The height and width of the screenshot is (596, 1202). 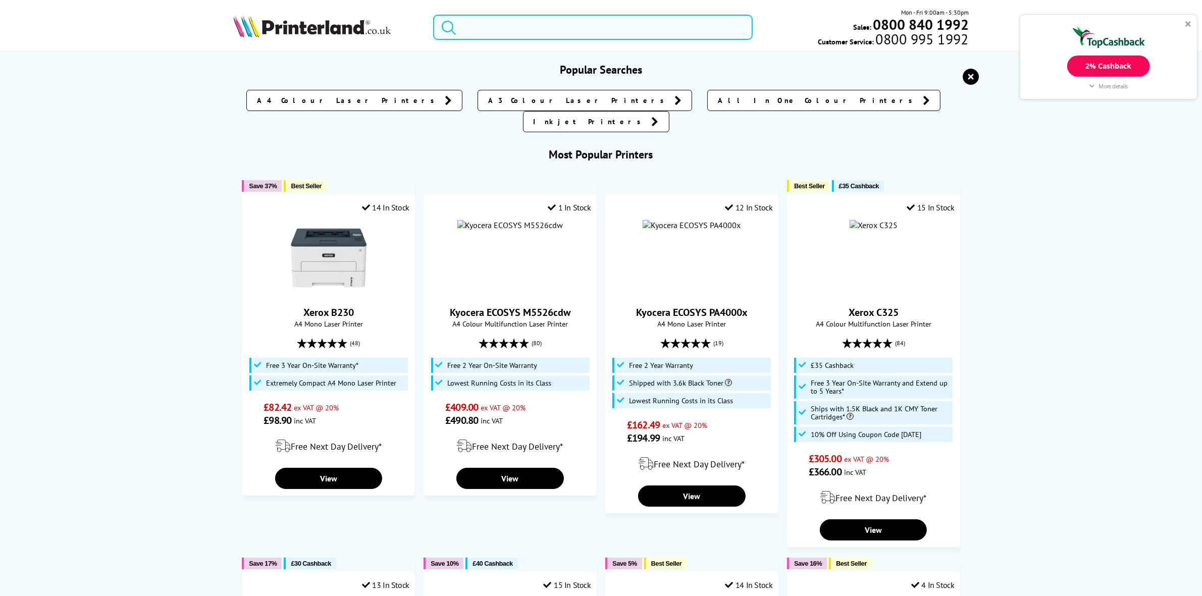 What do you see at coordinates (680, 383) in the screenshot?
I see `span: Shipped with 3.6k Black Toner` at bounding box center [680, 383].